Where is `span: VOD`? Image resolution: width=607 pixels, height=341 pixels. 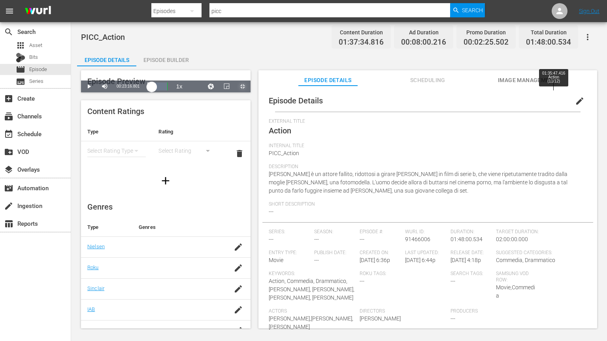
span: VOD is located at coordinates (9, 152).